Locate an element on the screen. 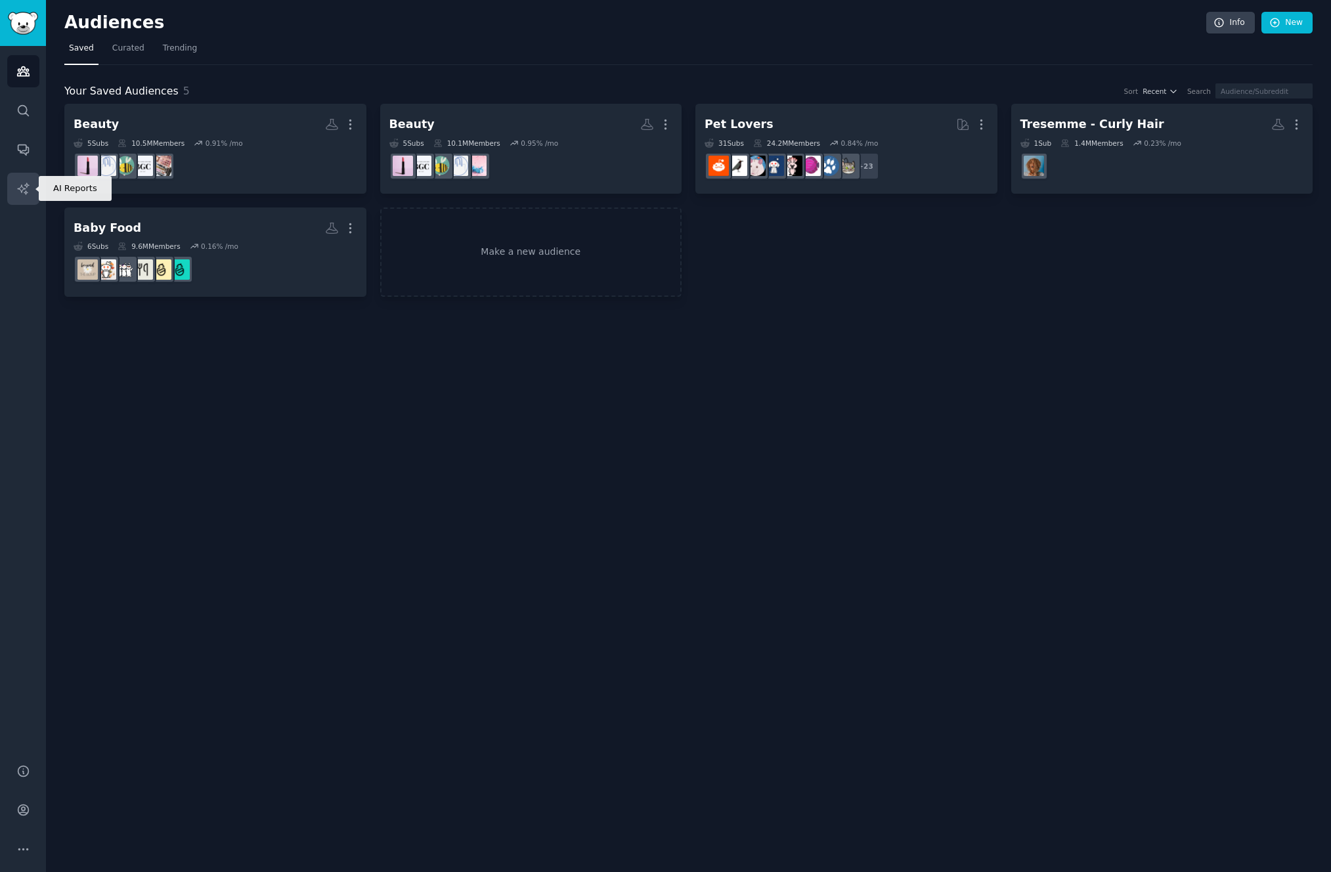 This screenshot has width=1331, height=872. div: 1 Sub is located at coordinates (1036, 143).